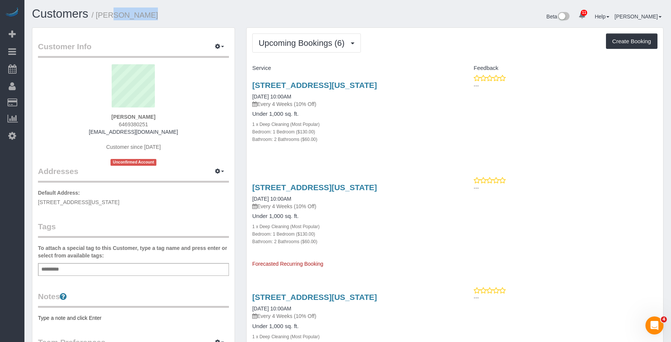  I want to click on h4: Service, so click(351, 68).